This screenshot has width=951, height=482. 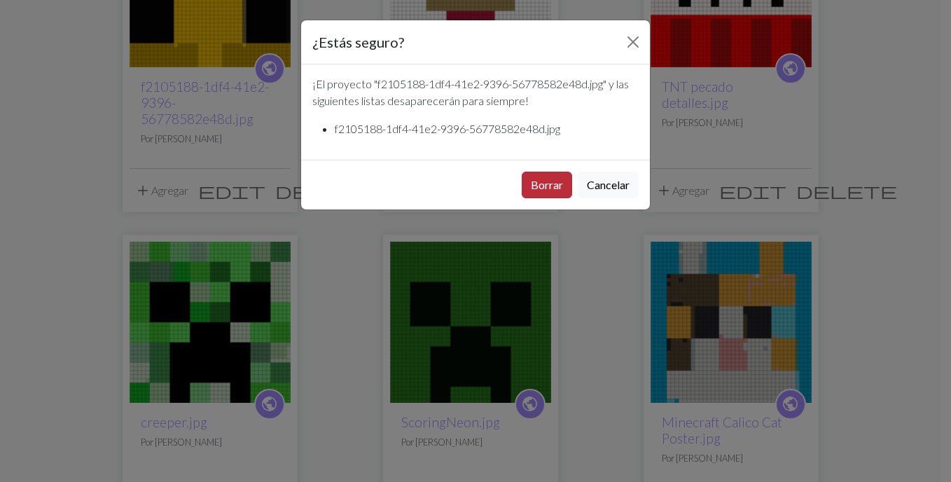 What do you see at coordinates (358, 42) in the screenshot?
I see `h5: ¿Estás seguro?` at bounding box center [358, 42].